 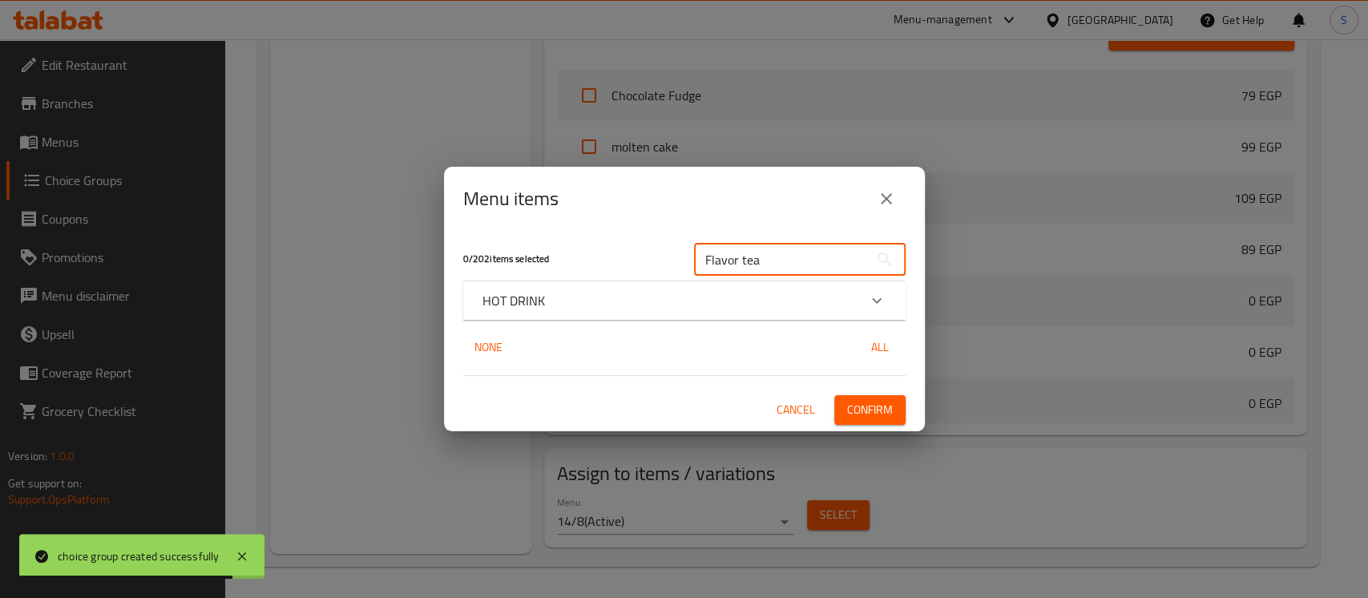 I want to click on span: None, so click(x=489, y=347).